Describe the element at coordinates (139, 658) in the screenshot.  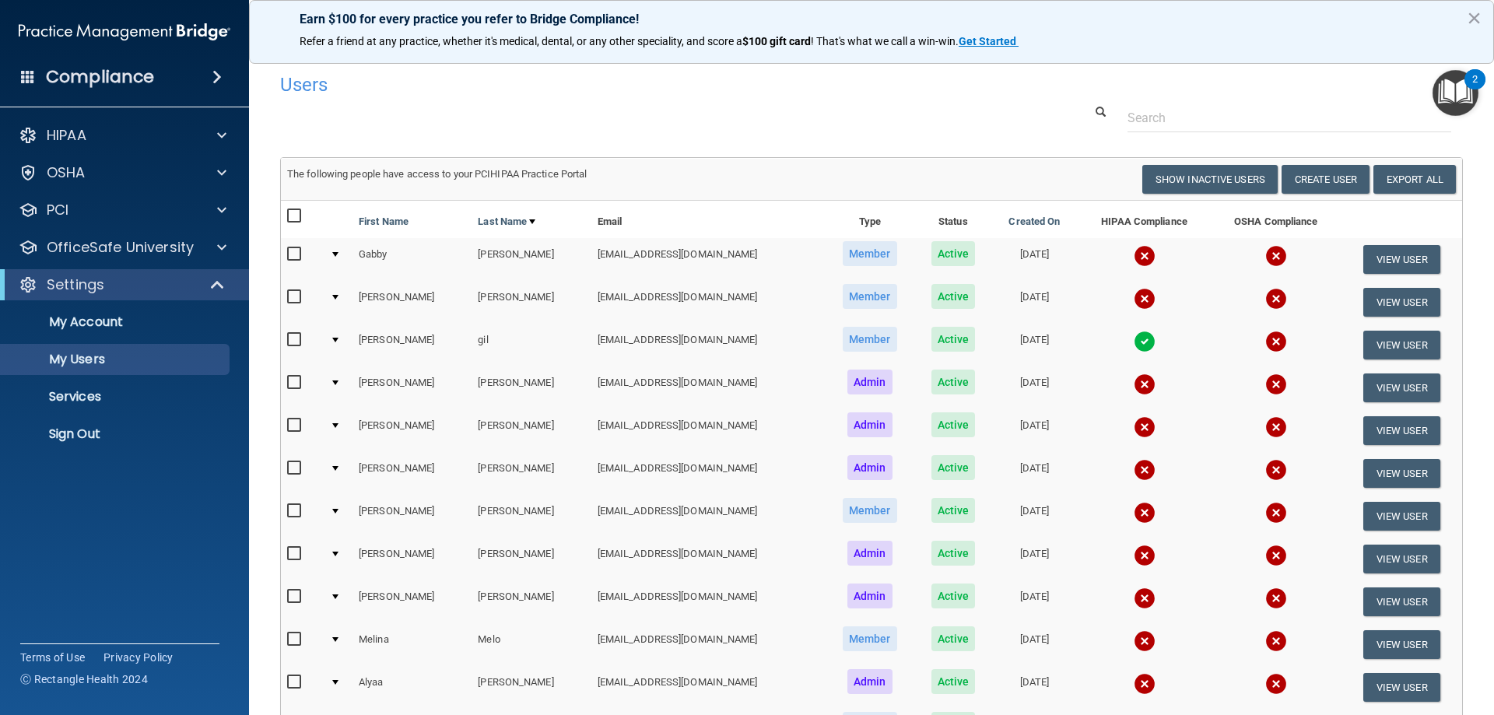
I see `a: Privacy Policy` at that location.